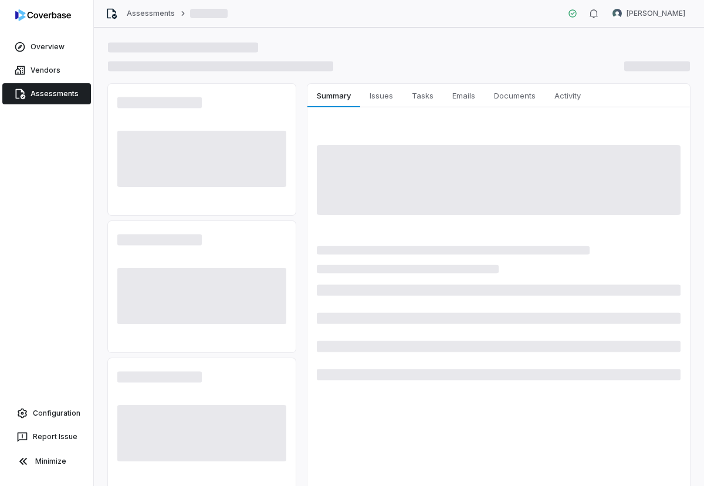 The image size is (704, 486). What do you see at coordinates (422, 96) in the screenshot?
I see `span: Tasks` at bounding box center [422, 96].